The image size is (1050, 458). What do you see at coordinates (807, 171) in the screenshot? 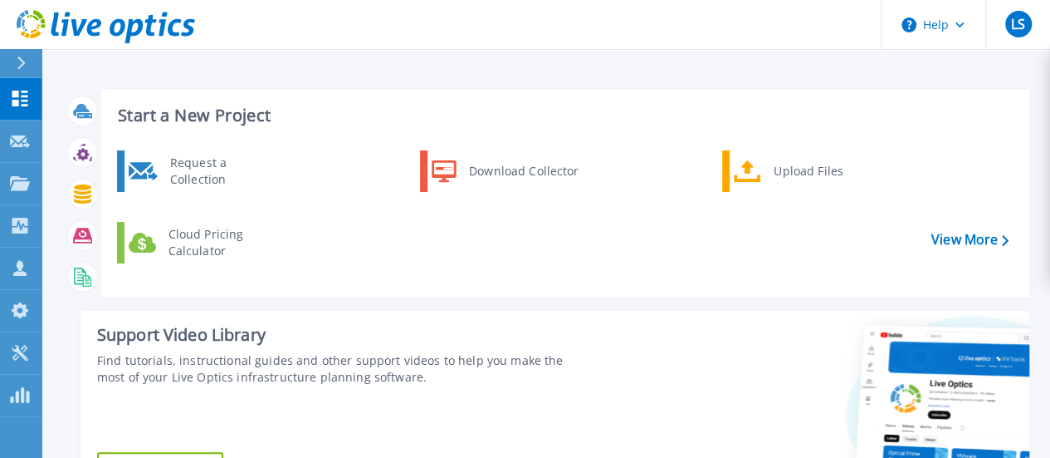
I see `a: Upload Files` at bounding box center [807, 171].